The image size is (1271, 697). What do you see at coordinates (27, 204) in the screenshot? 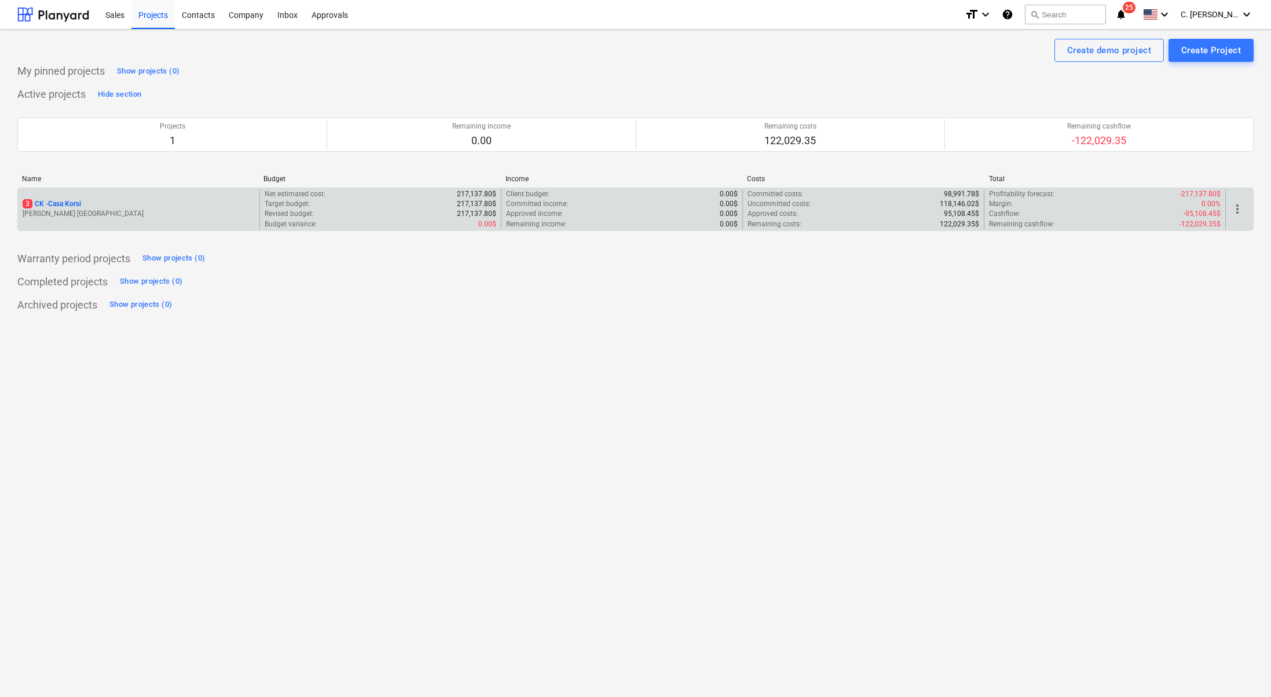
I see `span: 3` at bounding box center [27, 204].